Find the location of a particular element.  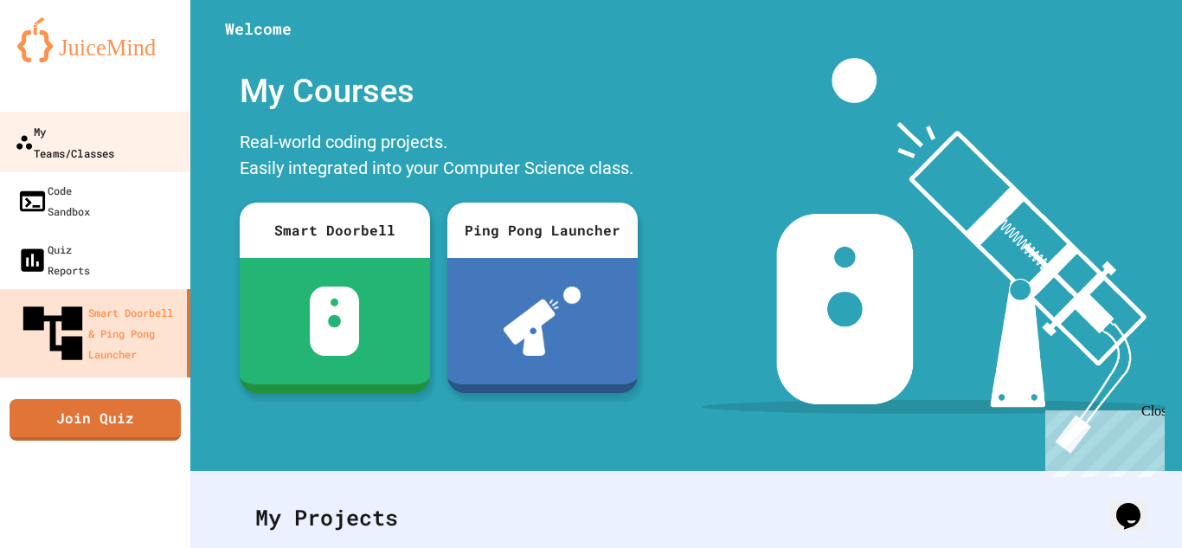

div: Ping Pong Launcher is located at coordinates (543, 230).